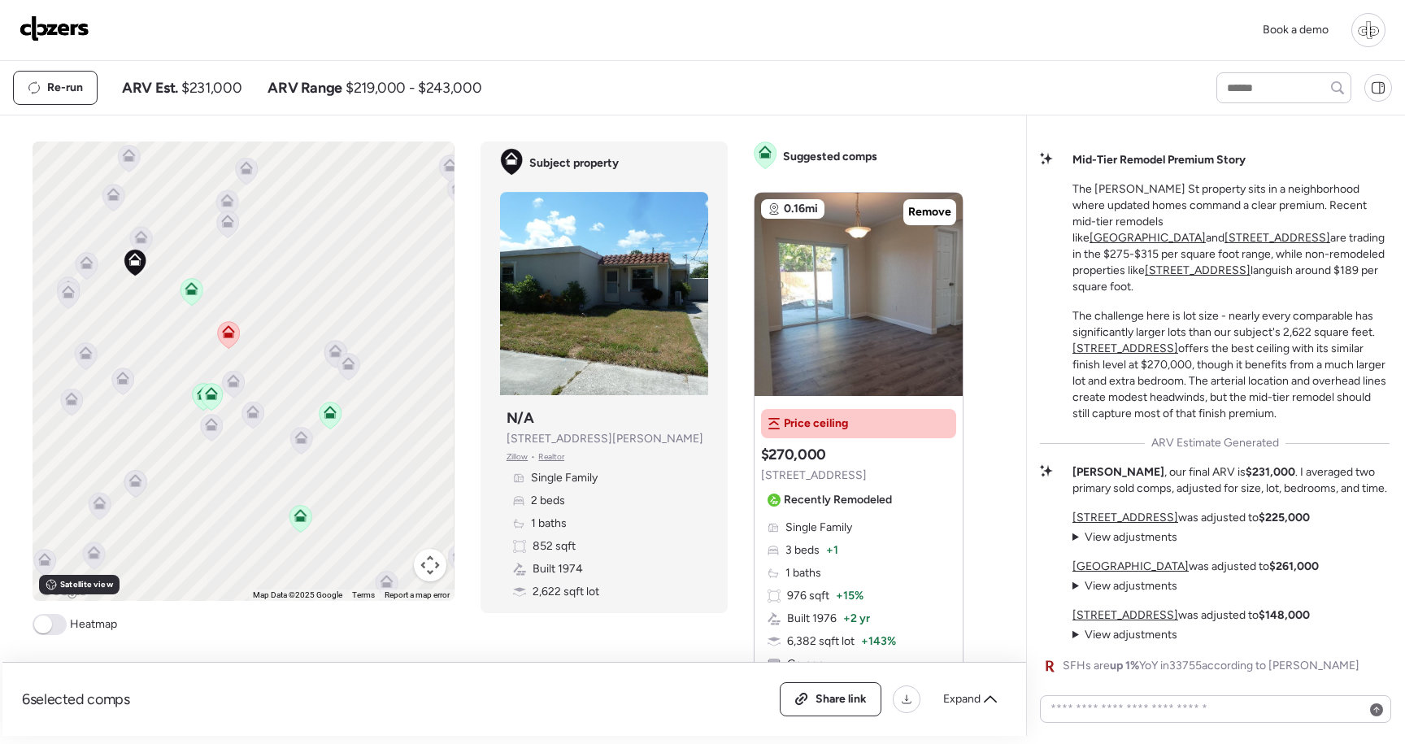 The height and width of the screenshot is (744, 1405). What do you see at coordinates (554, 546) in the screenshot?
I see `span: 852 sqft` at bounding box center [554, 546].